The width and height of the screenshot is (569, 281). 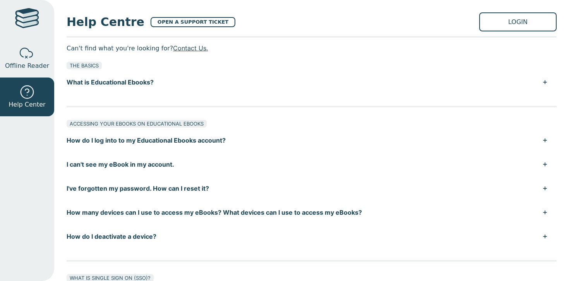 I want to click on span: Offline Reader, so click(x=27, y=66).